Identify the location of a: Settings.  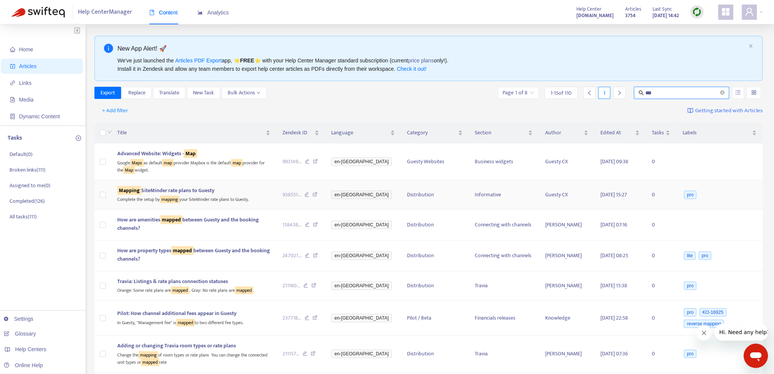
(19, 319).